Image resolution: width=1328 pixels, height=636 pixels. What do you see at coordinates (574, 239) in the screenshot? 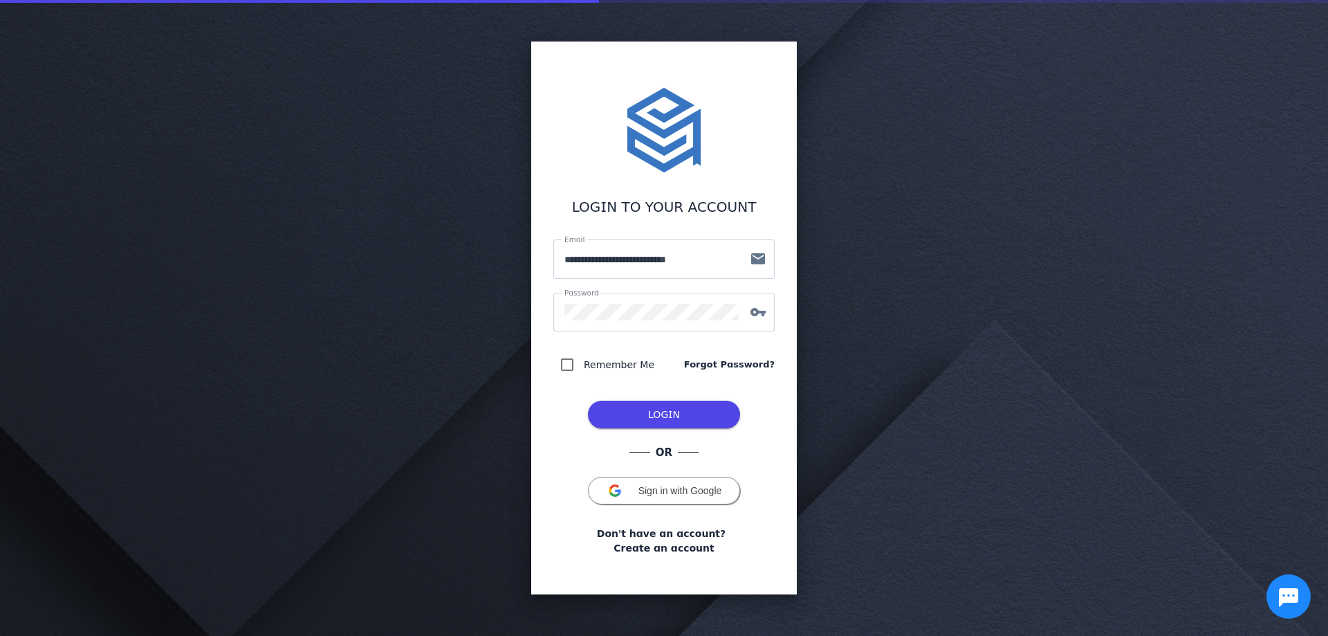
I see `mat-label: Email` at bounding box center [574, 239].